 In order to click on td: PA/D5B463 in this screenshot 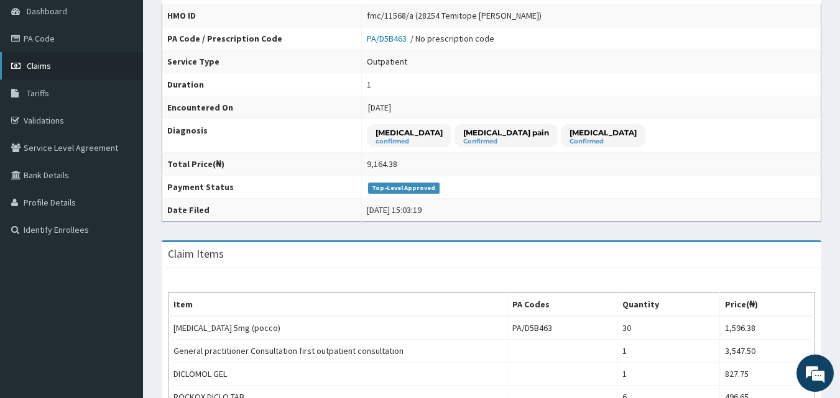, I will do `click(562, 328)`.